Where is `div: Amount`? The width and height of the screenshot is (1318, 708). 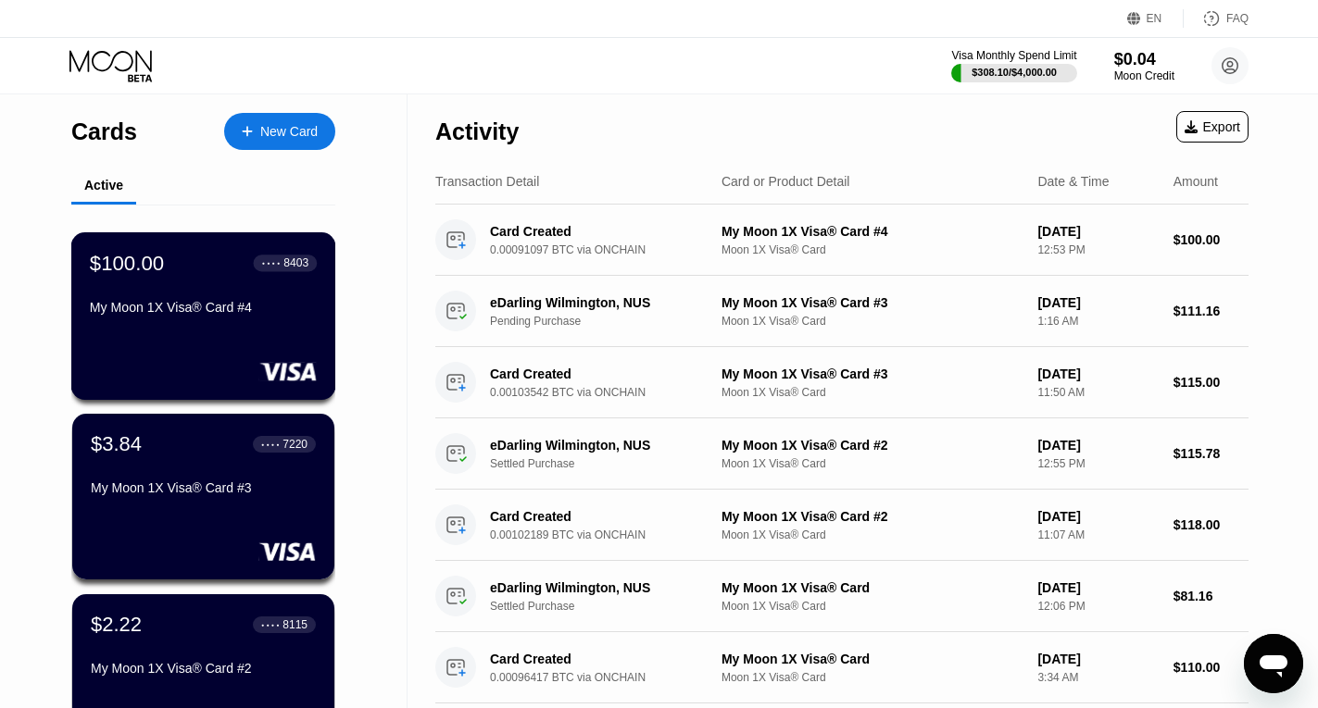 div: Amount is located at coordinates (1195, 181).